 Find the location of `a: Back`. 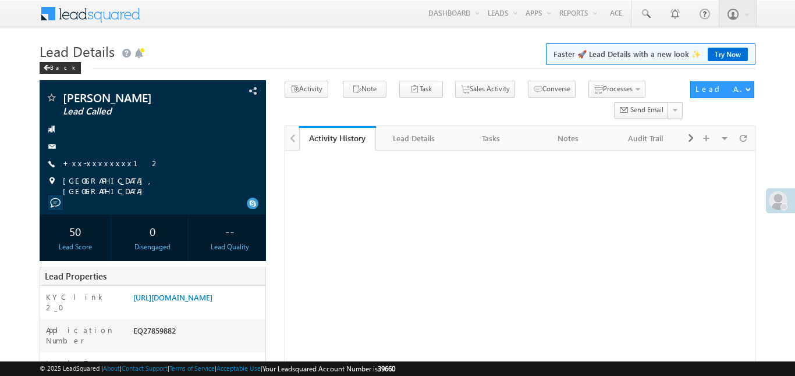

a: Back is located at coordinates (63, 66).